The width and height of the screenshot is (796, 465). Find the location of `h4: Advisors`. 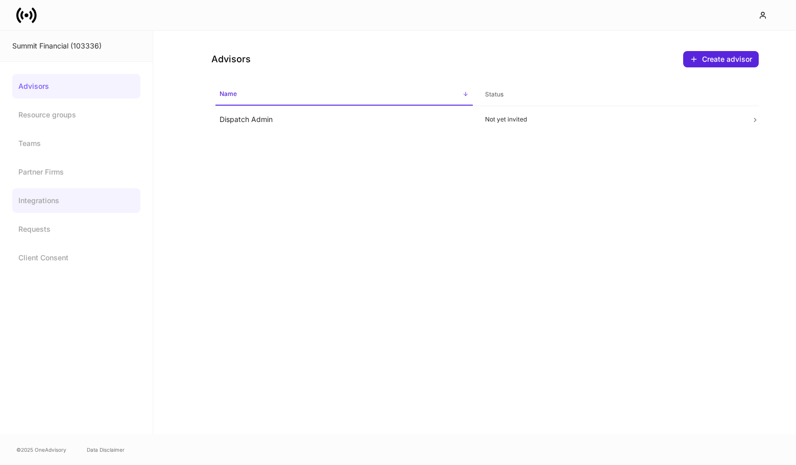

h4: Advisors is located at coordinates (231, 59).